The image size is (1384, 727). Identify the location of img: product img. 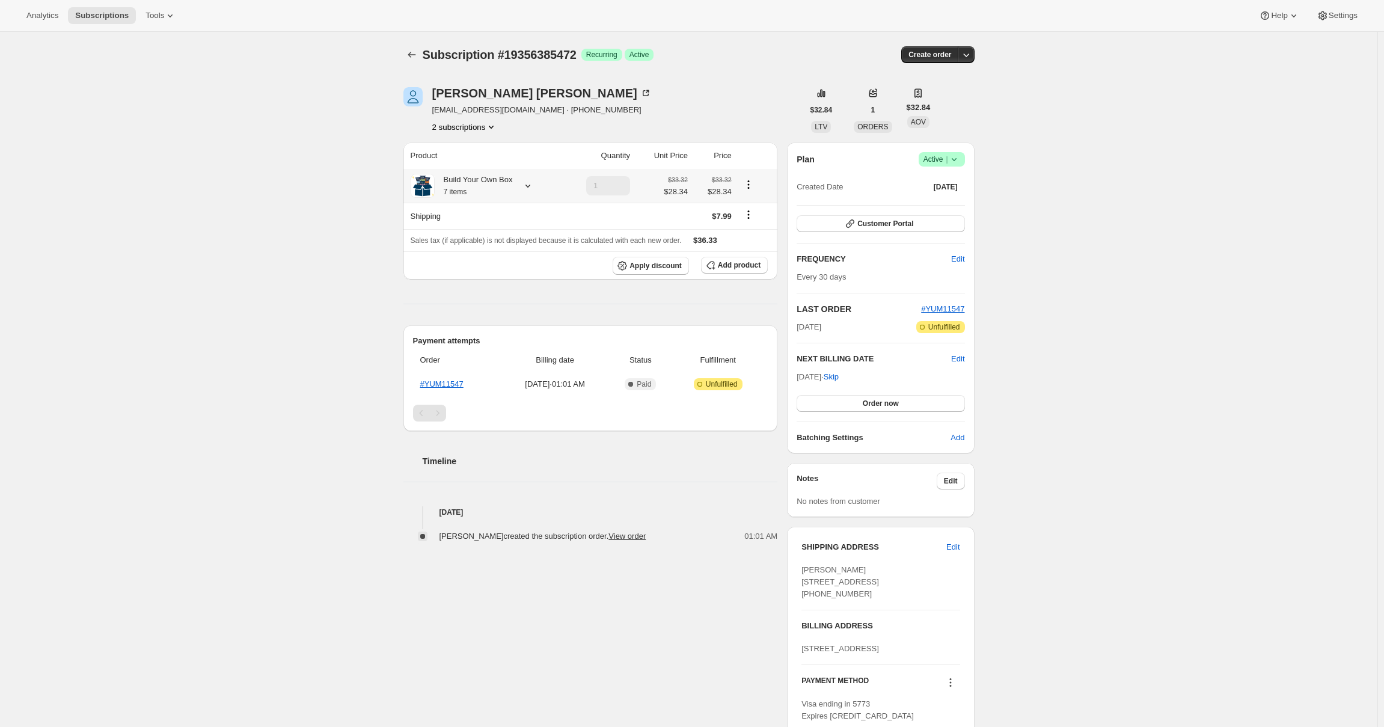
(423, 186).